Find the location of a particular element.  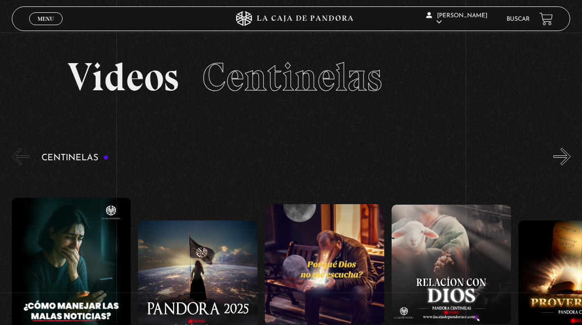

a: Buscar is located at coordinates (518, 19).